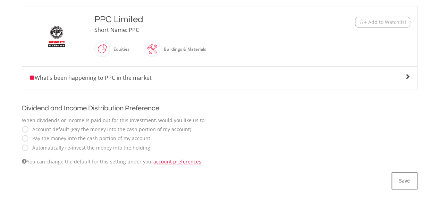  Describe the element at coordinates (220, 120) in the screenshot. I see `div: When dividends or income is paid out for this investment, would you like us to:` at that location.